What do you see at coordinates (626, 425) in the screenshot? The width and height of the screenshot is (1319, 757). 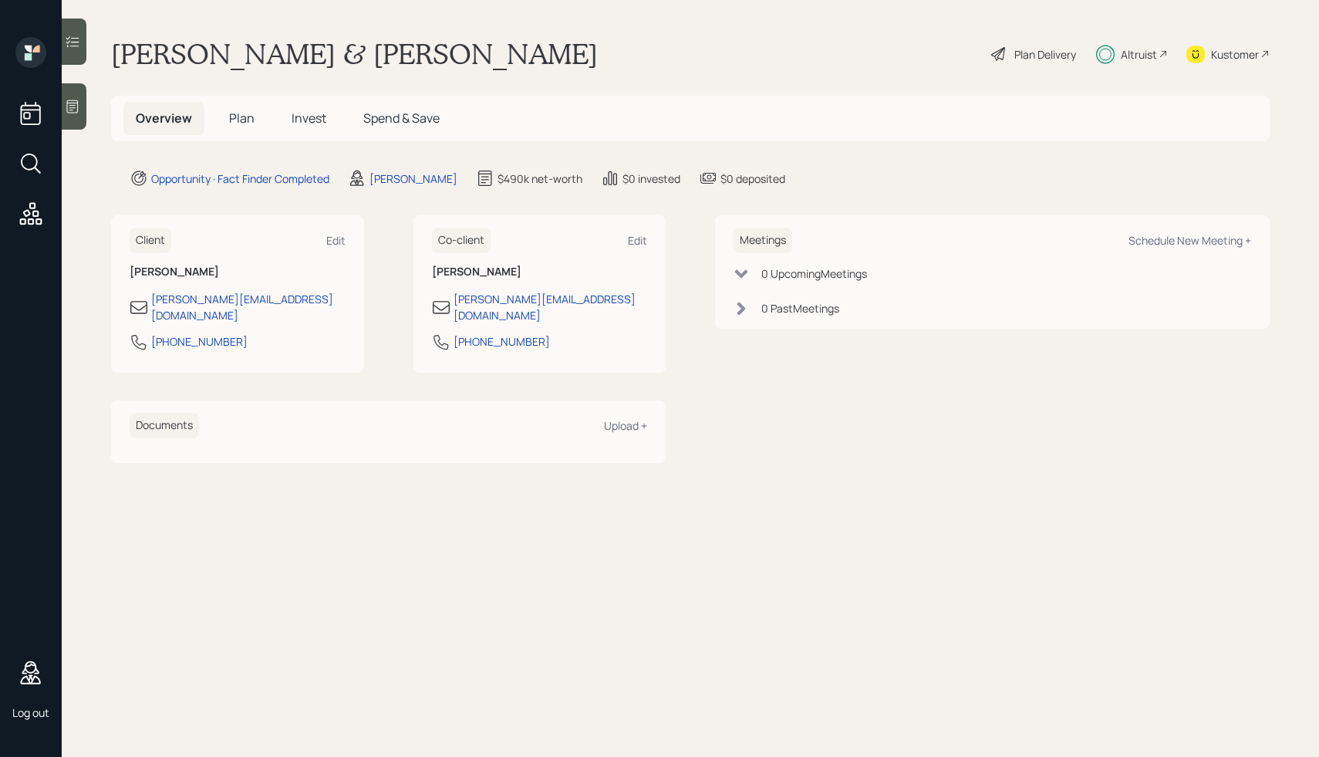 I see `div: Upload +` at bounding box center [626, 425].